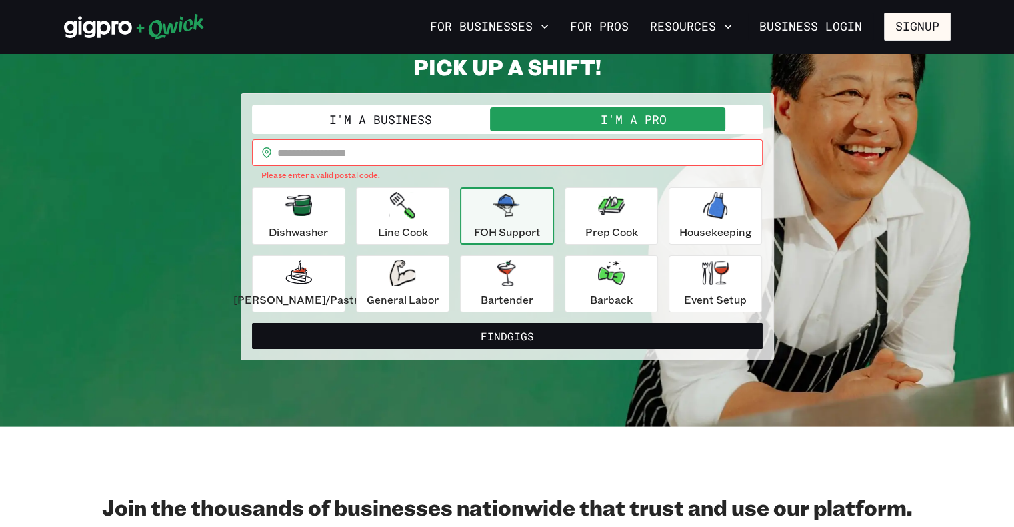 The height and width of the screenshot is (527, 1014). Describe the element at coordinates (917, 27) in the screenshot. I see `button: Signup` at that location.